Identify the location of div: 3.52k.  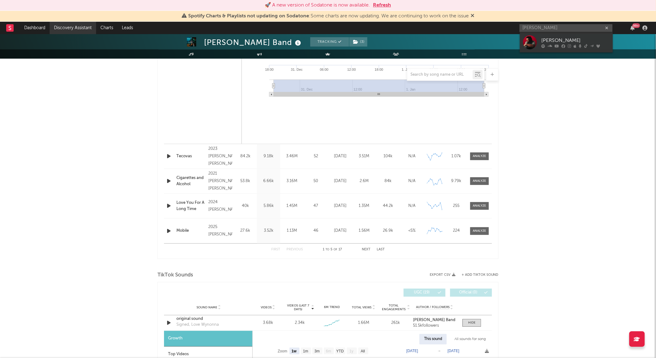
(269, 231).